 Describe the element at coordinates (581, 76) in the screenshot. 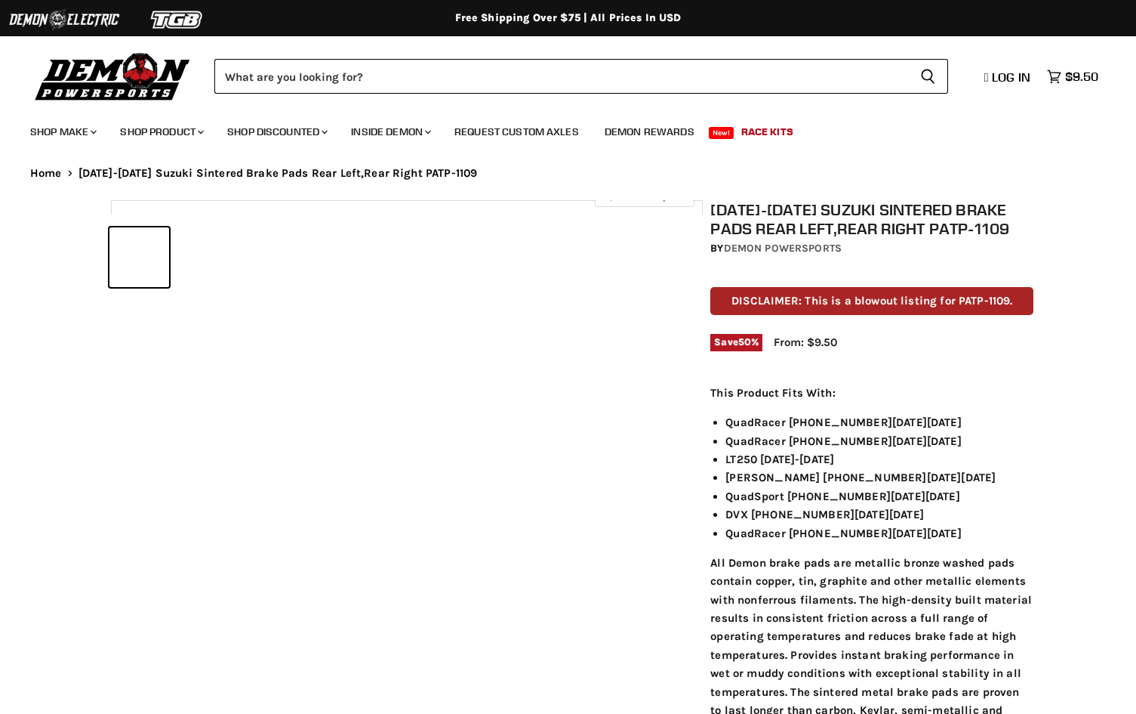

I see `form: Product` at that location.